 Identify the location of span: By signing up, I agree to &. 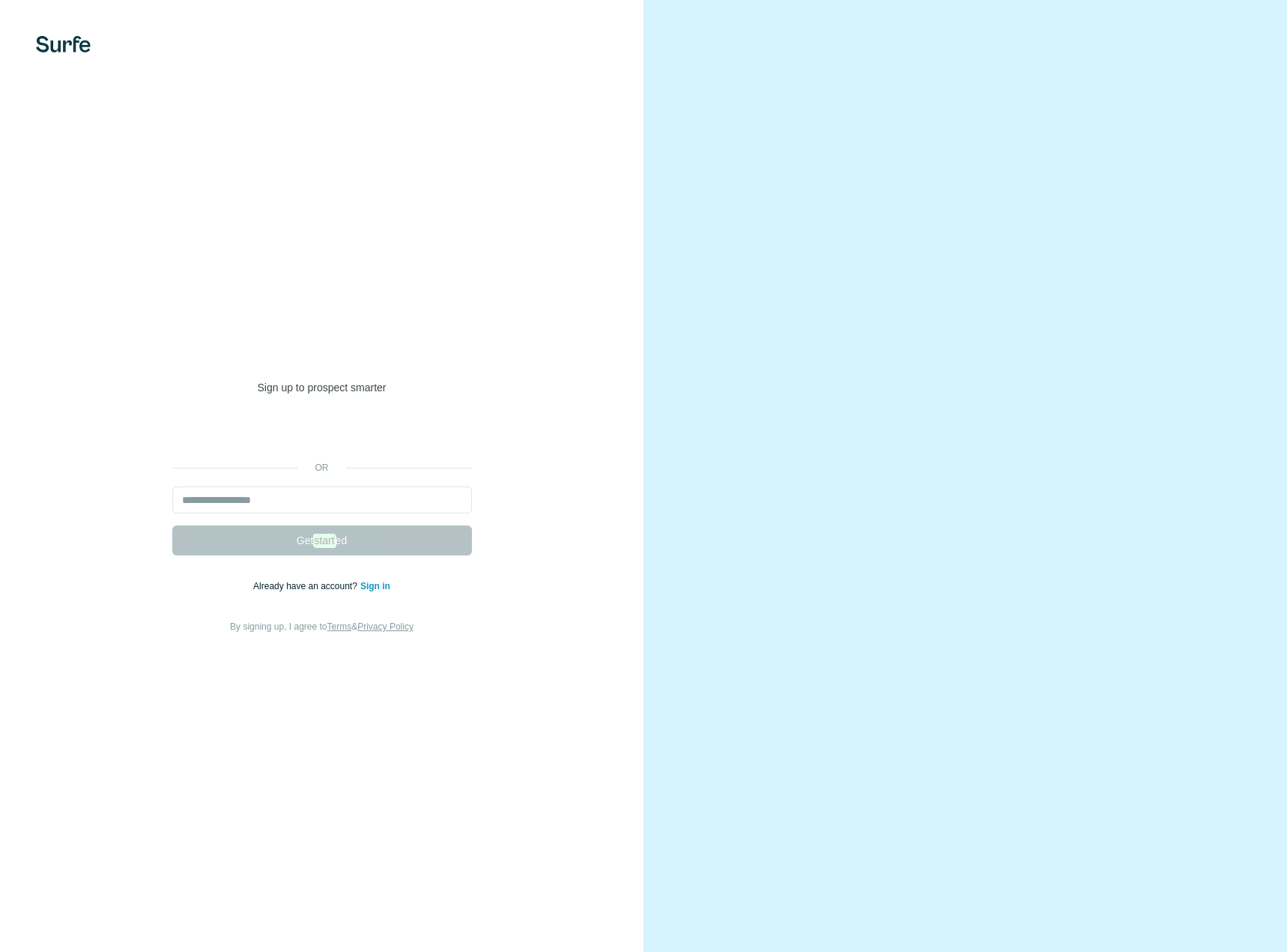
(322, 627).